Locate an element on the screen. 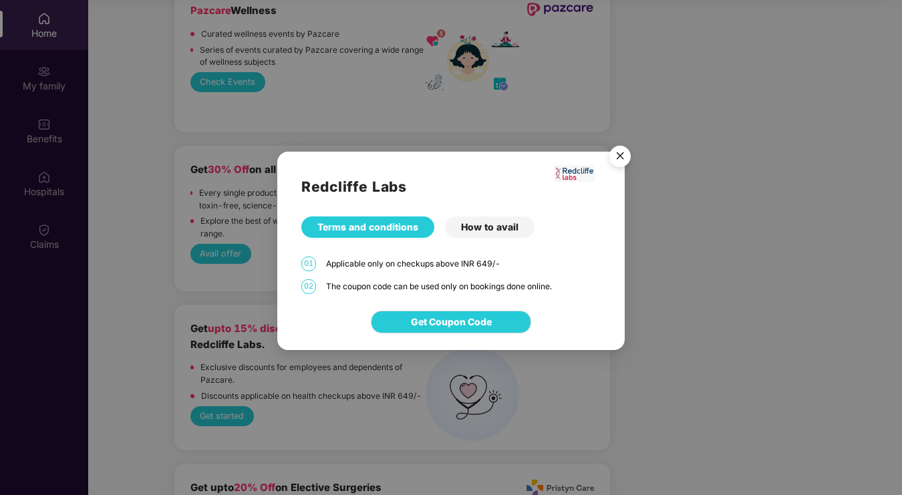 The width and height of the screenshot is (902, 495). img: svg+xml;base64,PHN2ZyB4bWxucz0iaHR0cDovL3d3dy53My5vcmcvMjAwMC9zdmciIHdpZHRoPSI1NiIgaGVpZ2h0PSI1Ni... is located at coordinates (620, 158).